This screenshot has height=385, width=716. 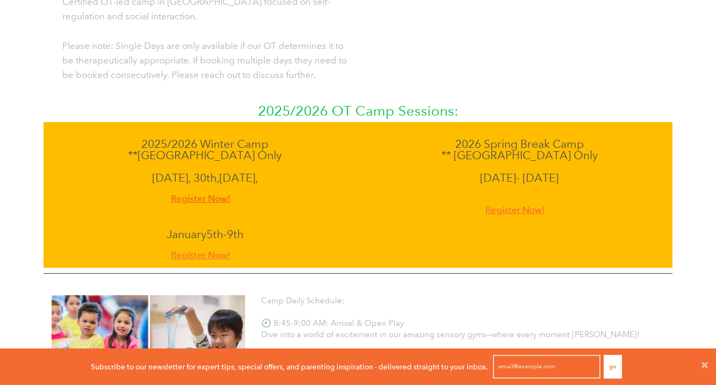 I want to click on button: Go, so click(x=612, y=366).